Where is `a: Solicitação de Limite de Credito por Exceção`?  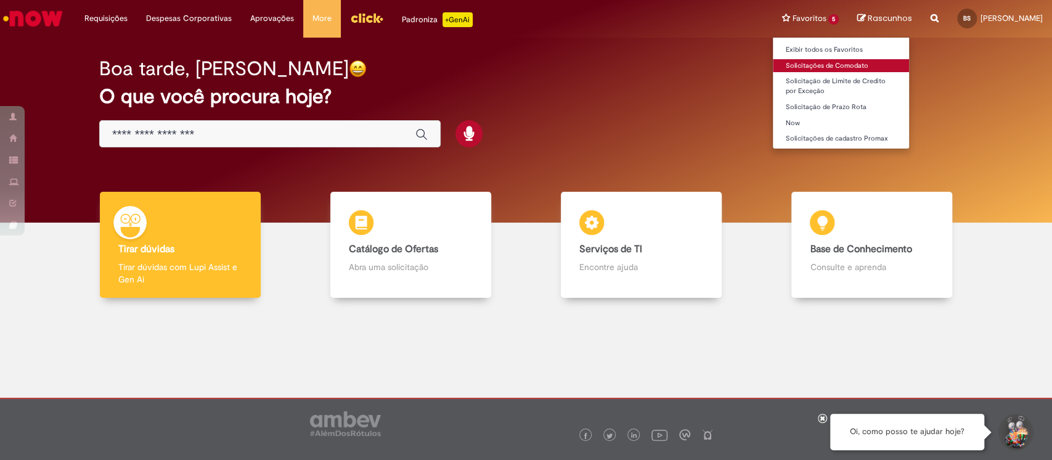
a: Solicitação de Limite de Credito por Exceção is located at coordinates (841, 86).